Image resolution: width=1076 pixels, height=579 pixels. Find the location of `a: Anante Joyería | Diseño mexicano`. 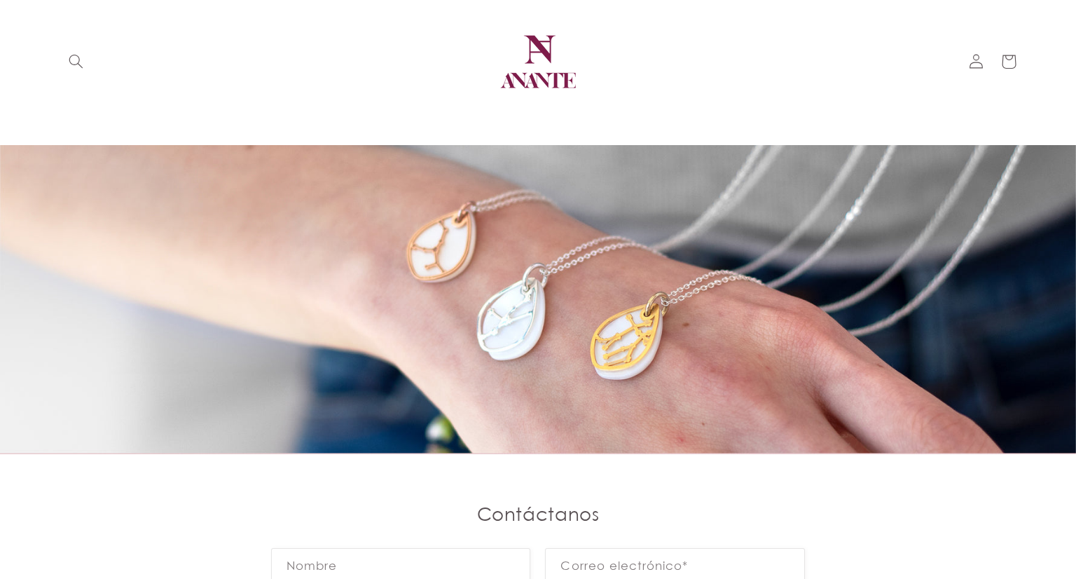

a: Anante Joyería | Diseño mexicano is located at coordinates (538, 62).